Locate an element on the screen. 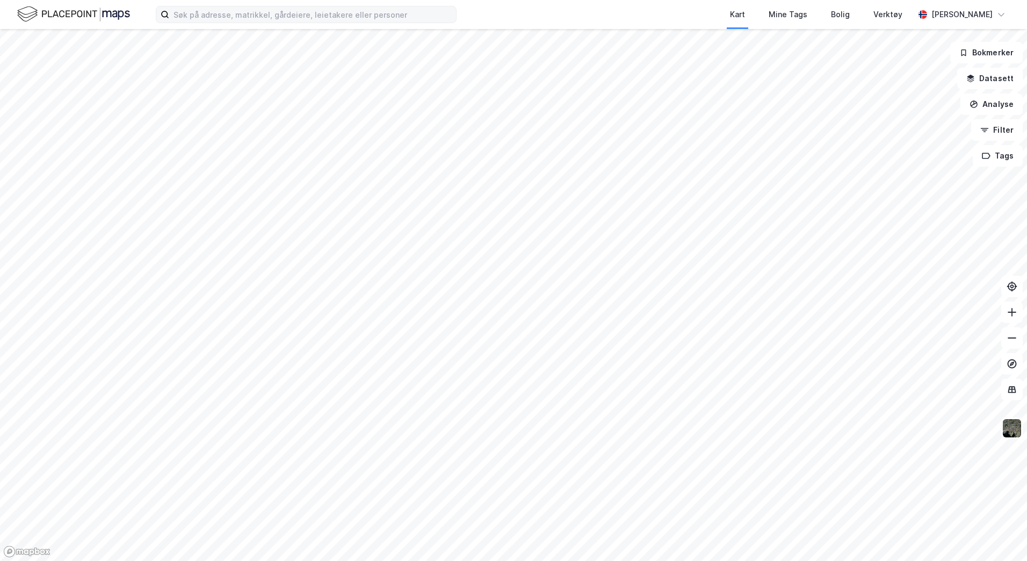  div: Bolig is located at coordinates (840, 15).